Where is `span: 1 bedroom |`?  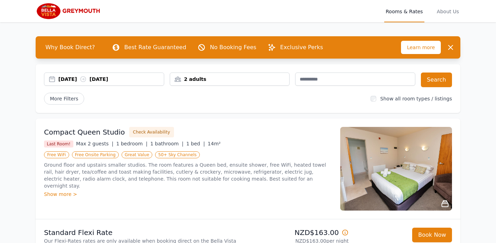
span: 1 bedroom | is located at coordinates (132, 144).